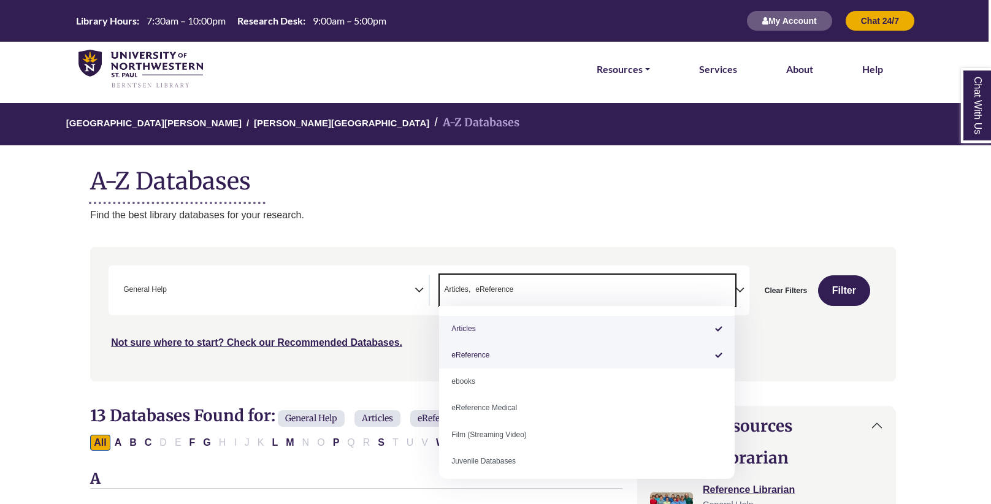 Image resolution: width=991 pixels, height=504 pixels. What do you see at coordinates (785, 291) in the screenshot?
I see `button: Clear Filters` at bounding box center [785, 291].